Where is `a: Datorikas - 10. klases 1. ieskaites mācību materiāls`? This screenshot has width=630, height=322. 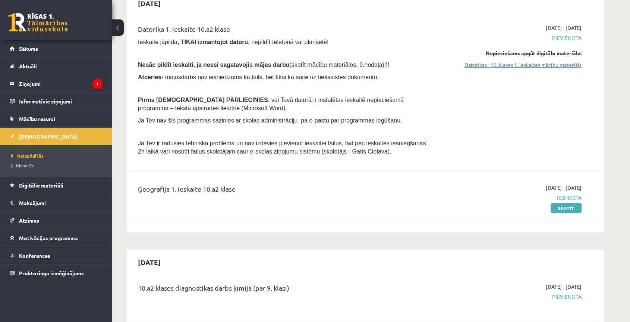 a: Datorikas - 10. klases 1. ieskaites mācību materiāls is located at coordinates (511, 65).